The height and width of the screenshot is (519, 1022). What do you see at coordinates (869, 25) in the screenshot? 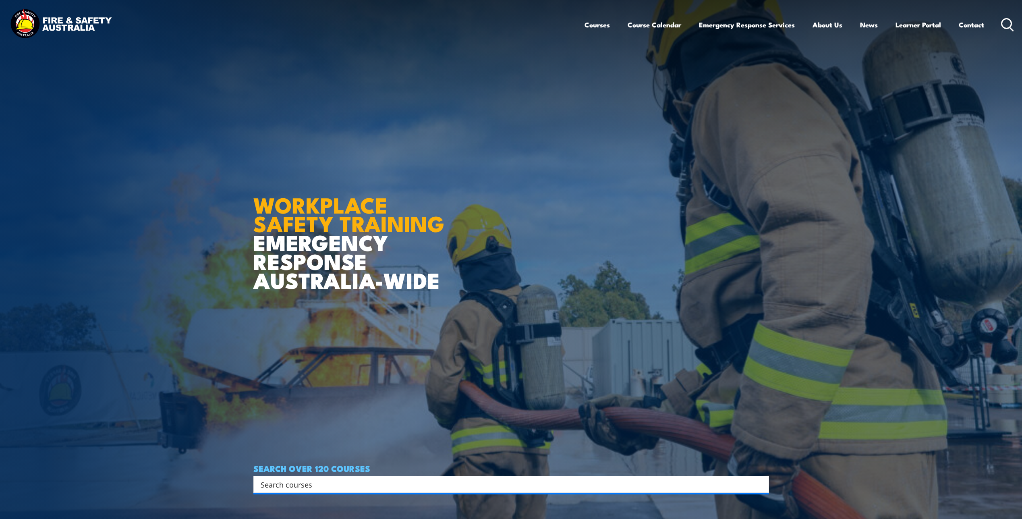
I see `a: News` at bounding box center [869, 25].